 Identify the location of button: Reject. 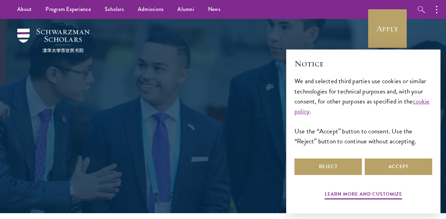
(328, 167).